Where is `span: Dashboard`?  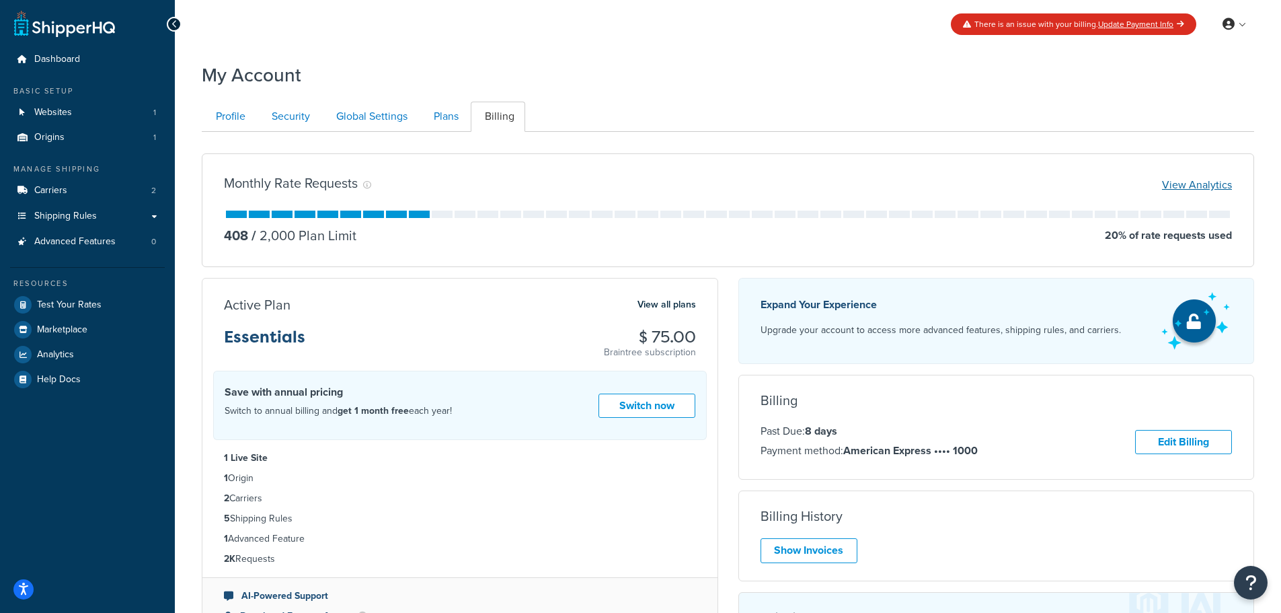
span: Dashboard is located at coordinates (57, 59).